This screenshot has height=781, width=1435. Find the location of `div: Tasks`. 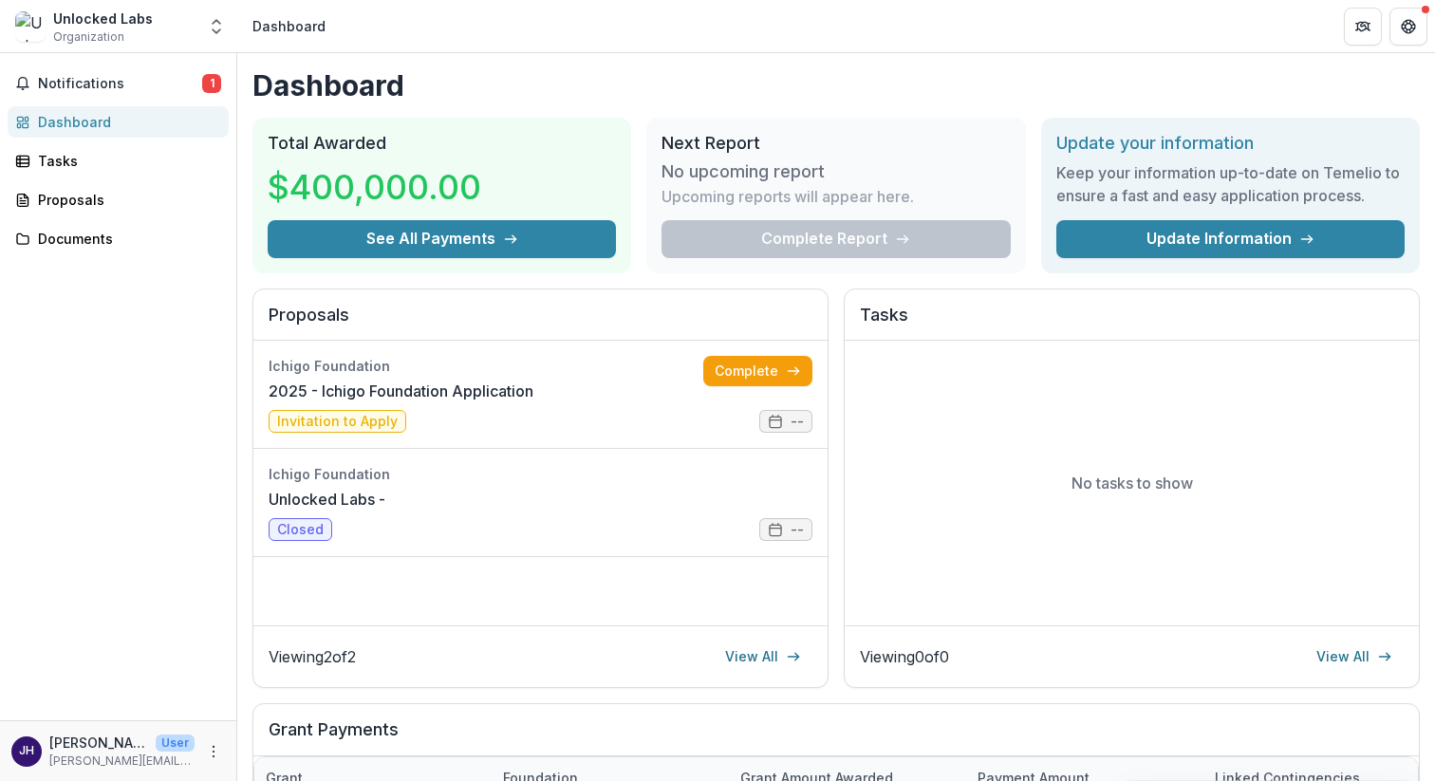

div: Tasks is located at coordinates (125, 160).